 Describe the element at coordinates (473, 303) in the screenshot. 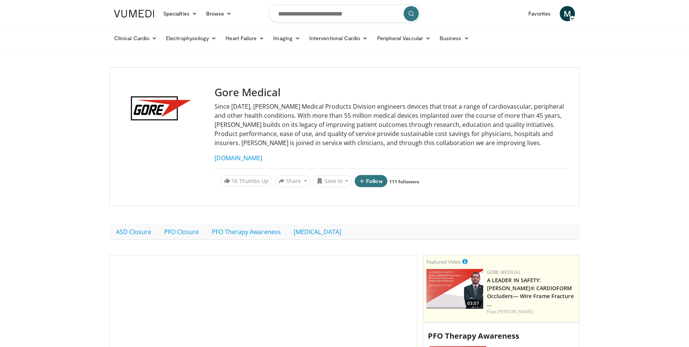

I see `span: 03:57` at that location.